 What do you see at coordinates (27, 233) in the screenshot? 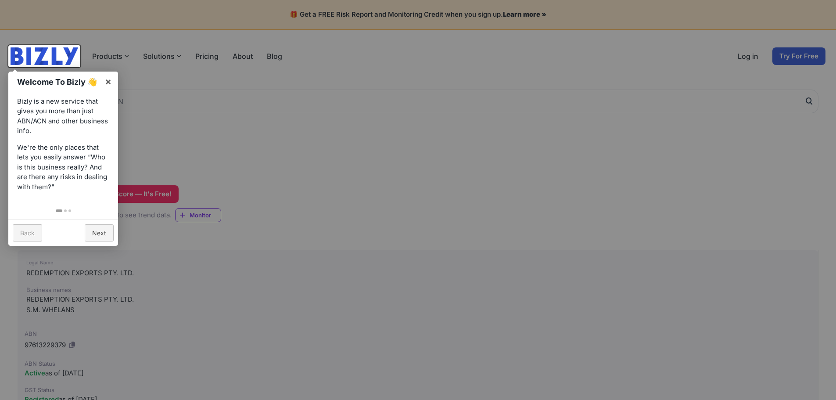
I see `a: Back` at bounding box center [27, 233].